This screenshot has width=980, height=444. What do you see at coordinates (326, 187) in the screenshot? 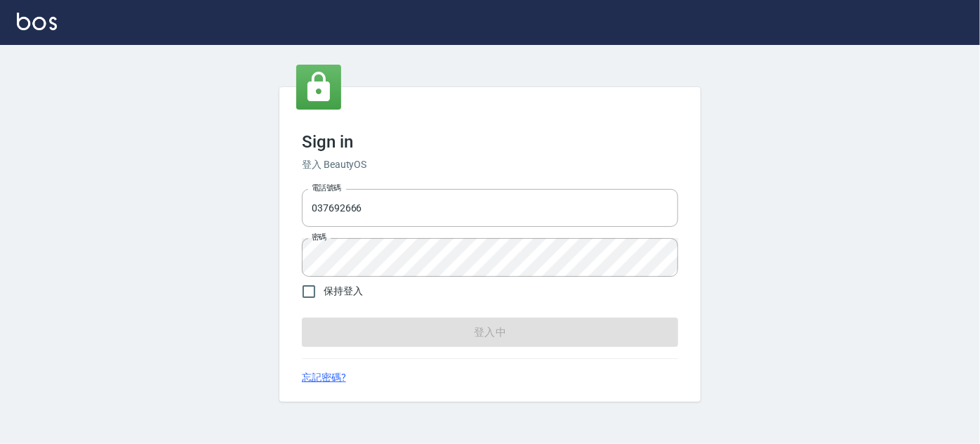
I see `label: 電話號碼` at bounding box center [326, 187].